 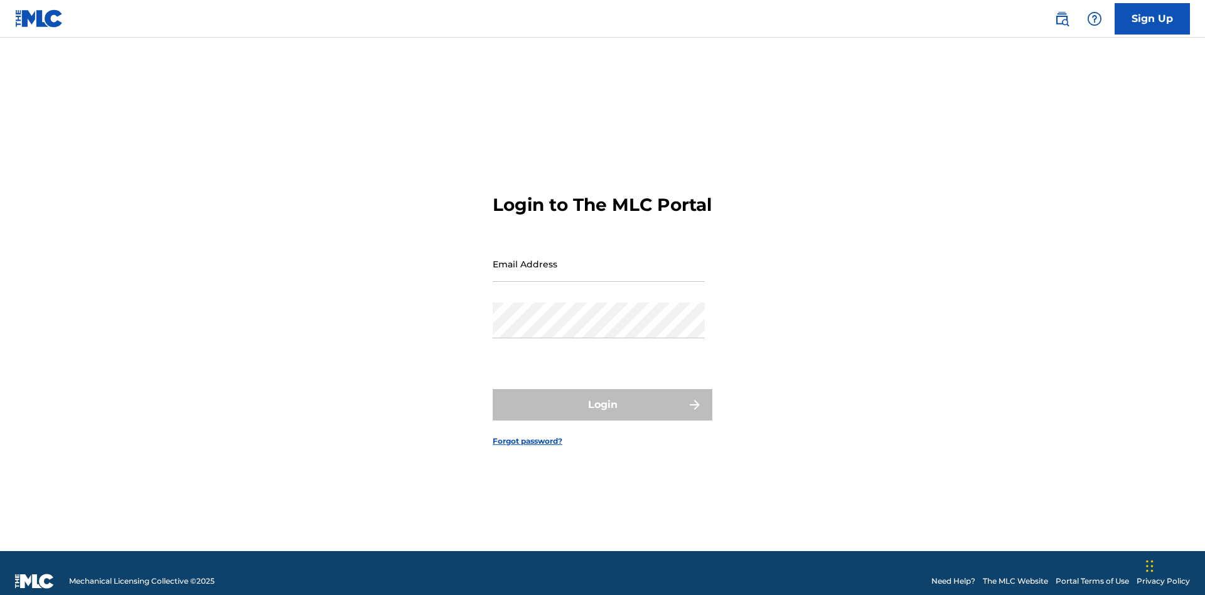 I want to click on a: The MLC Website, so click(x=1015, y=581).